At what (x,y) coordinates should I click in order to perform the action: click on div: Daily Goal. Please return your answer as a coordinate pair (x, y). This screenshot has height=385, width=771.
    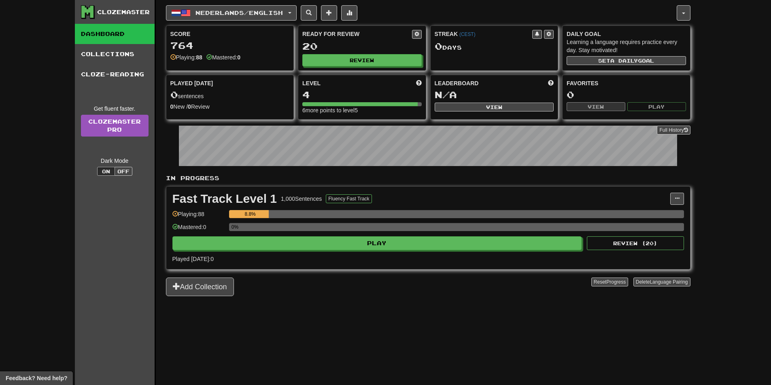
    Looking at the image, I should click on (626, 34).